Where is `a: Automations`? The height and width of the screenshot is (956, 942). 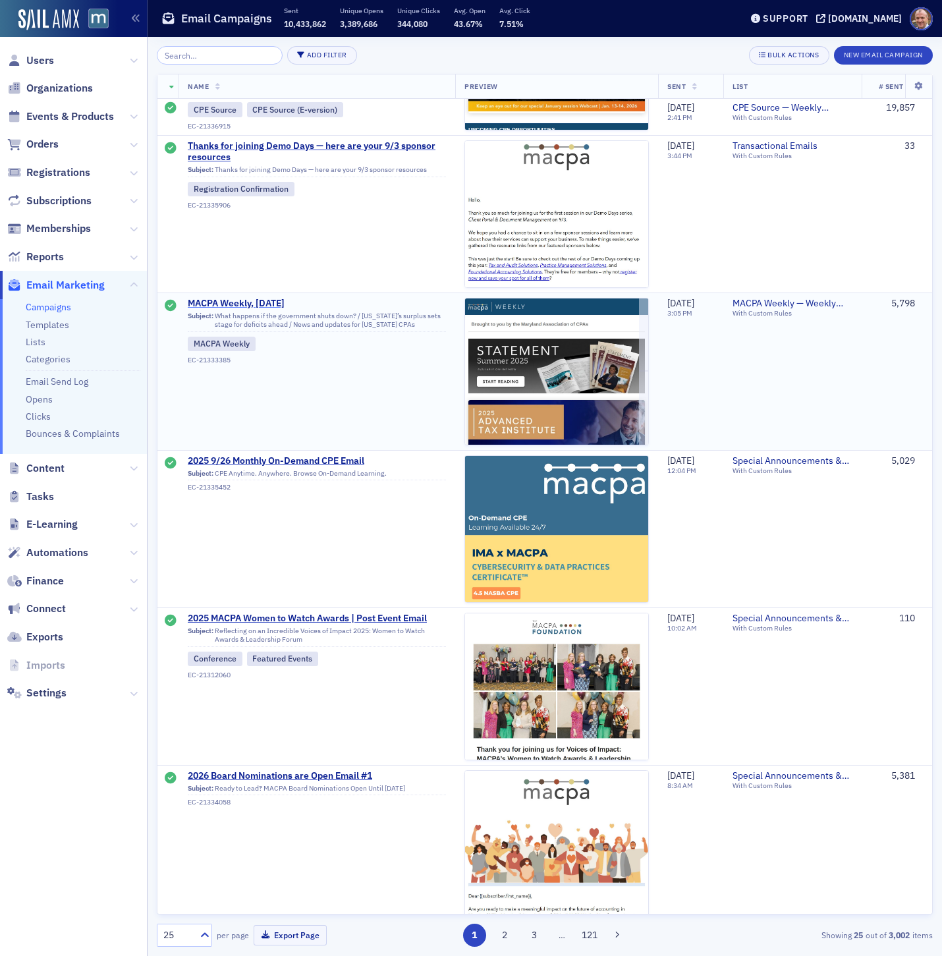
a: Automations is located at coordinates (47, 553).